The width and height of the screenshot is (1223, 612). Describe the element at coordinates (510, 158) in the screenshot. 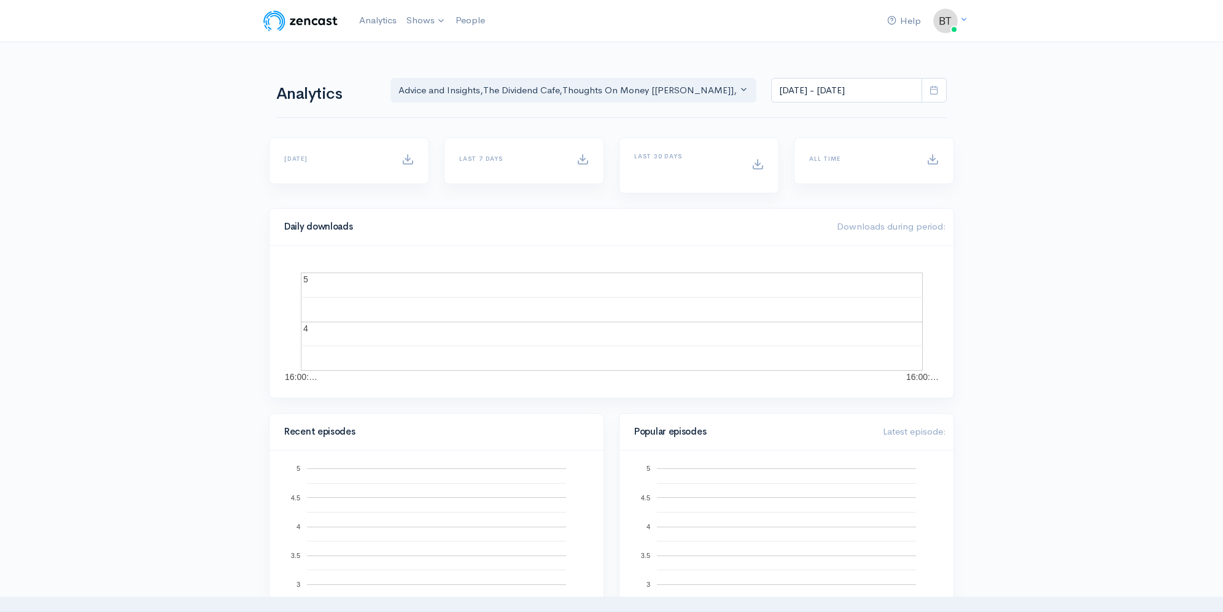

I see `h6: Last 7 days` at that location.